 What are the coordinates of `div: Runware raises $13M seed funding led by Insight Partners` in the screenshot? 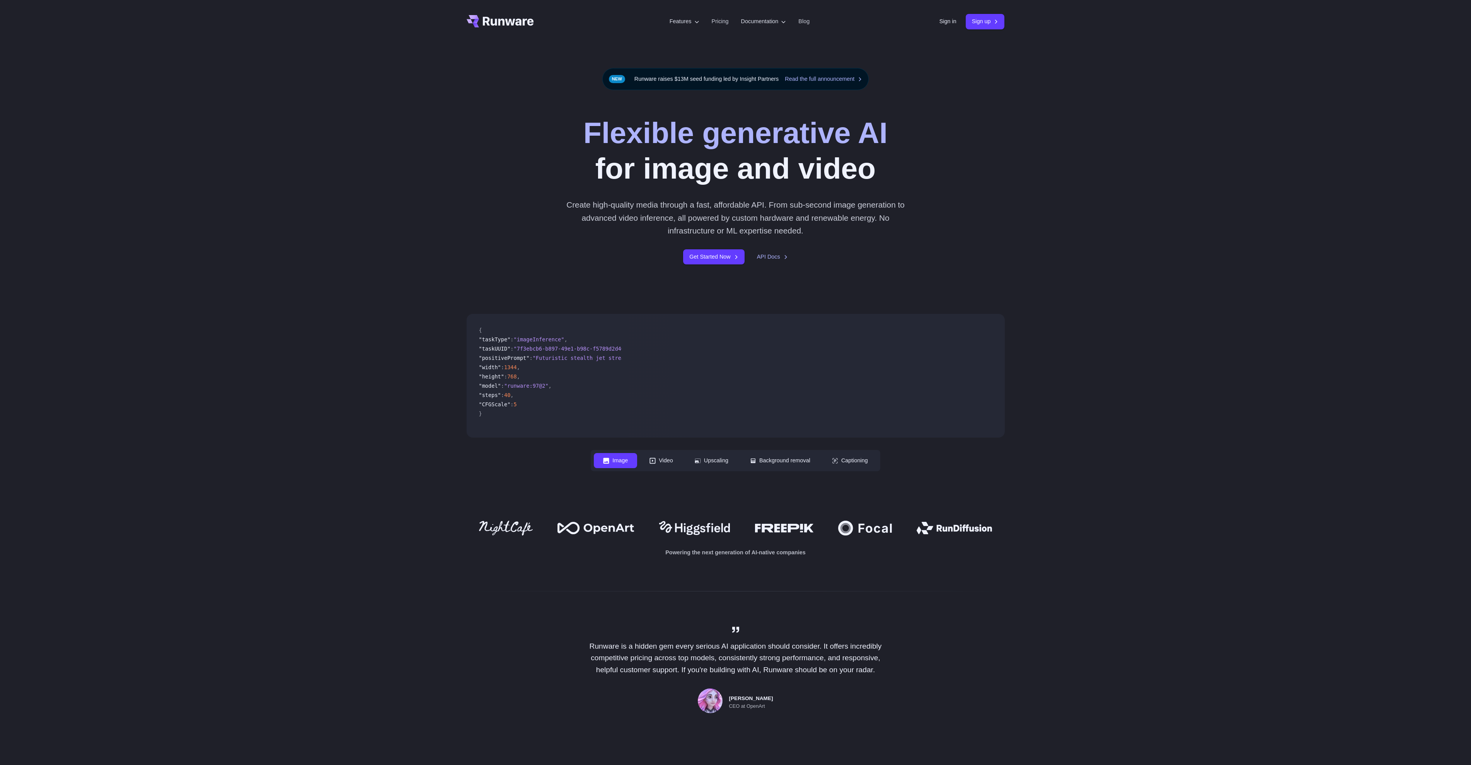 It's located at (736, 79).